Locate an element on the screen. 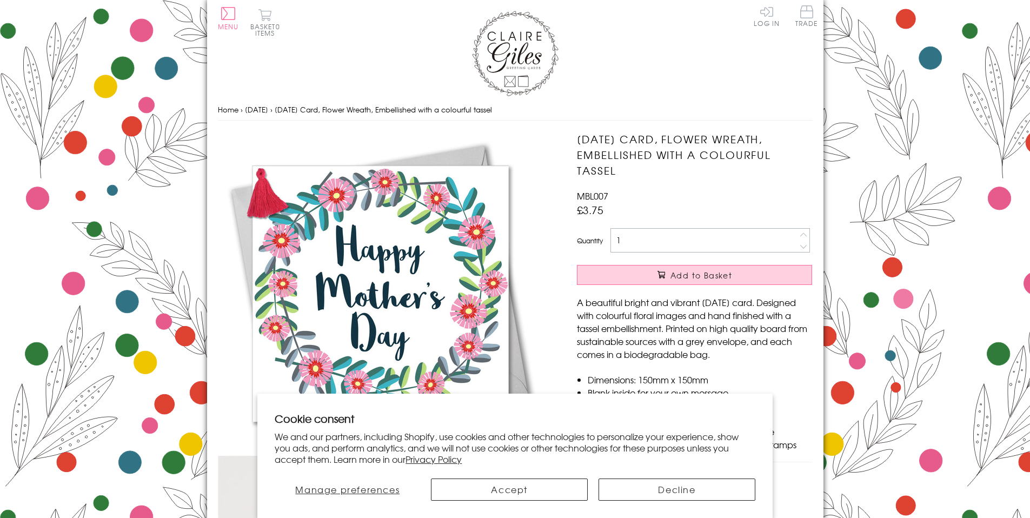  span: Menu is located at coordinates (228, 26).